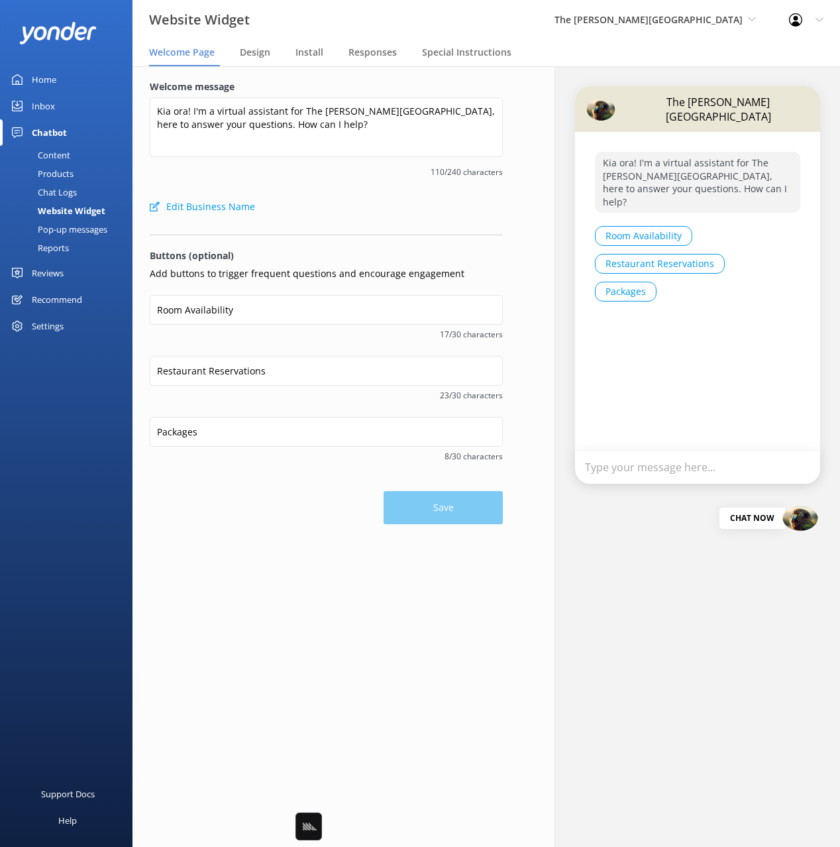 The width and height of the screenshot is (840, 847). What do you see at coordinates (182, 52) in the screenshot?
I see `span: Welcome Page` at bounding box center [182, 52].